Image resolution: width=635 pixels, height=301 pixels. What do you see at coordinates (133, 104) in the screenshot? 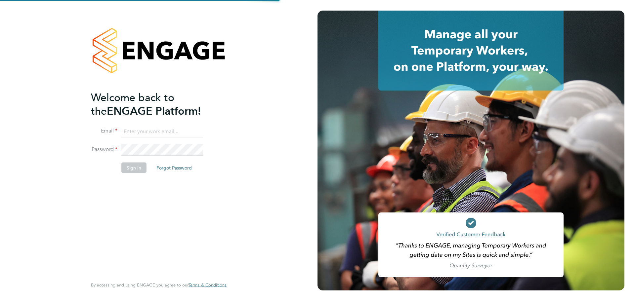
I see `span: Welcome back to the` at bounding box center [133, 104].